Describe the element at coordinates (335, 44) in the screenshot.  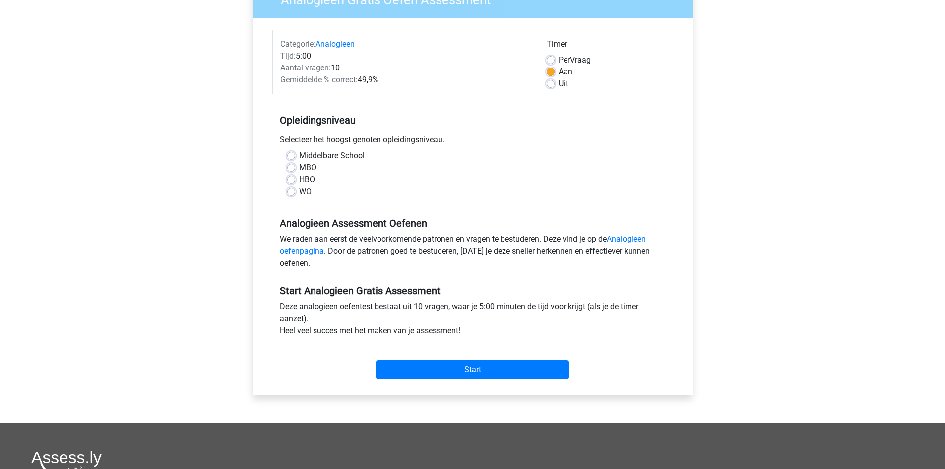
I see `a: Analogieen` at that location.